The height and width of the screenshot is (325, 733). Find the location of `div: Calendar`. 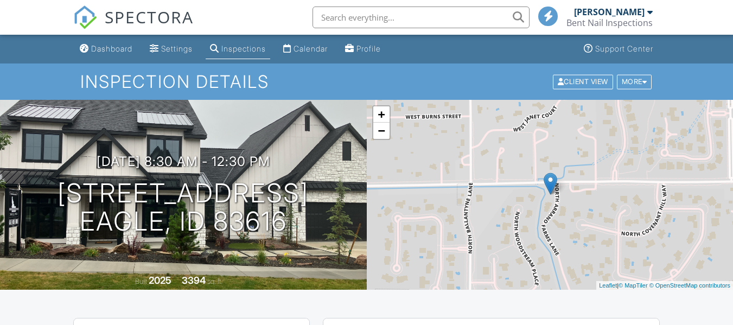

div: Calendar is located at coordinates (310, 48).